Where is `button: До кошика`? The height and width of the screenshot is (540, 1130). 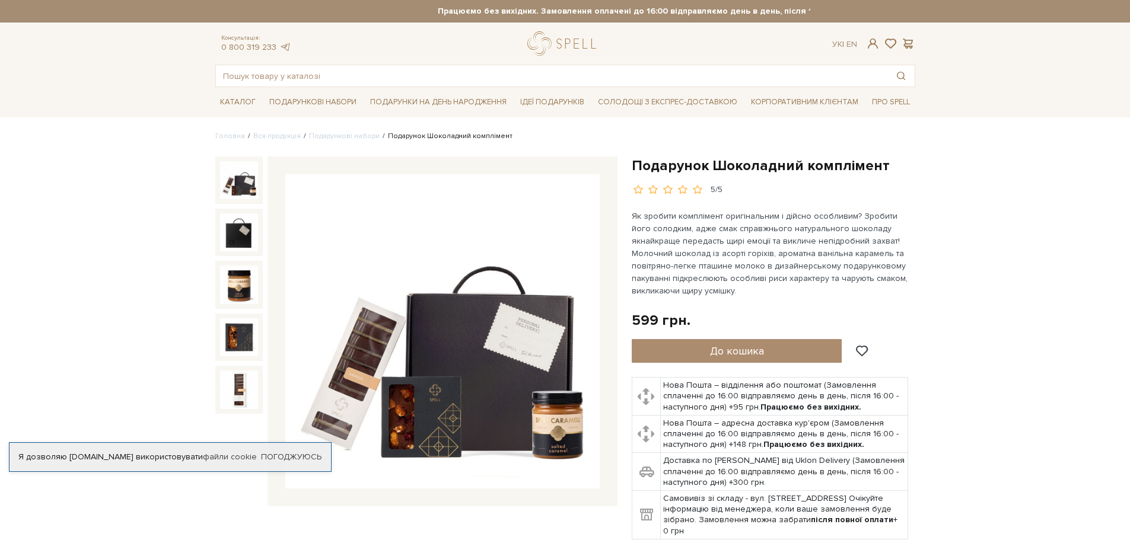 button: До кошика is located at coordinates (737, 351).